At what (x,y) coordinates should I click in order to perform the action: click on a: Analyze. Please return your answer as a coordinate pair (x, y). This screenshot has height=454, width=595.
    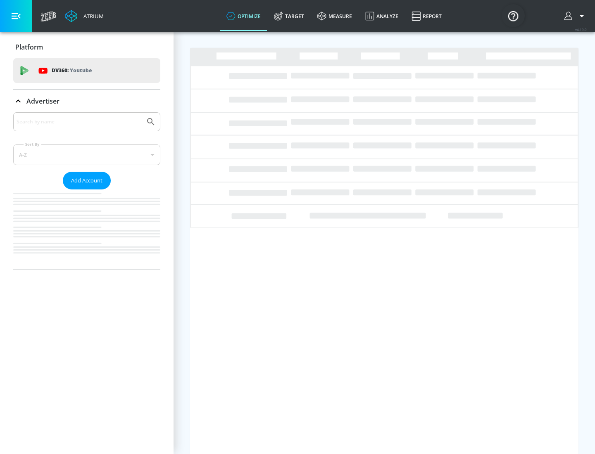
    Looking at the image, I should click on (381, 16).